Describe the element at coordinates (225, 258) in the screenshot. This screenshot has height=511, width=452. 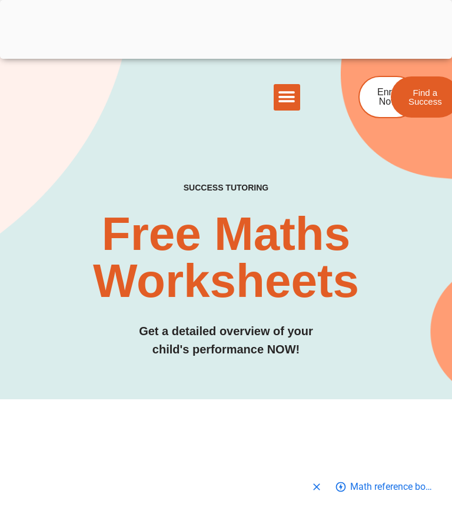
I see `h2: Free Maths Worksheets​` at that location.